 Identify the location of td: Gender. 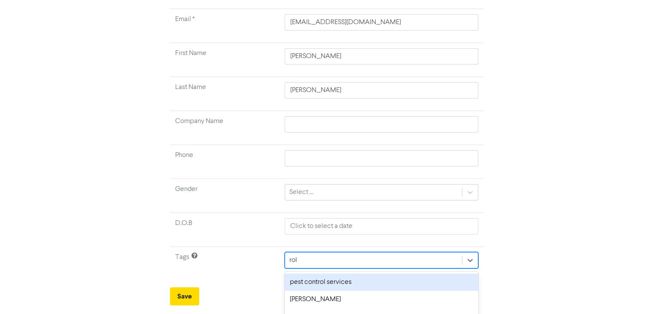
(225, 195).